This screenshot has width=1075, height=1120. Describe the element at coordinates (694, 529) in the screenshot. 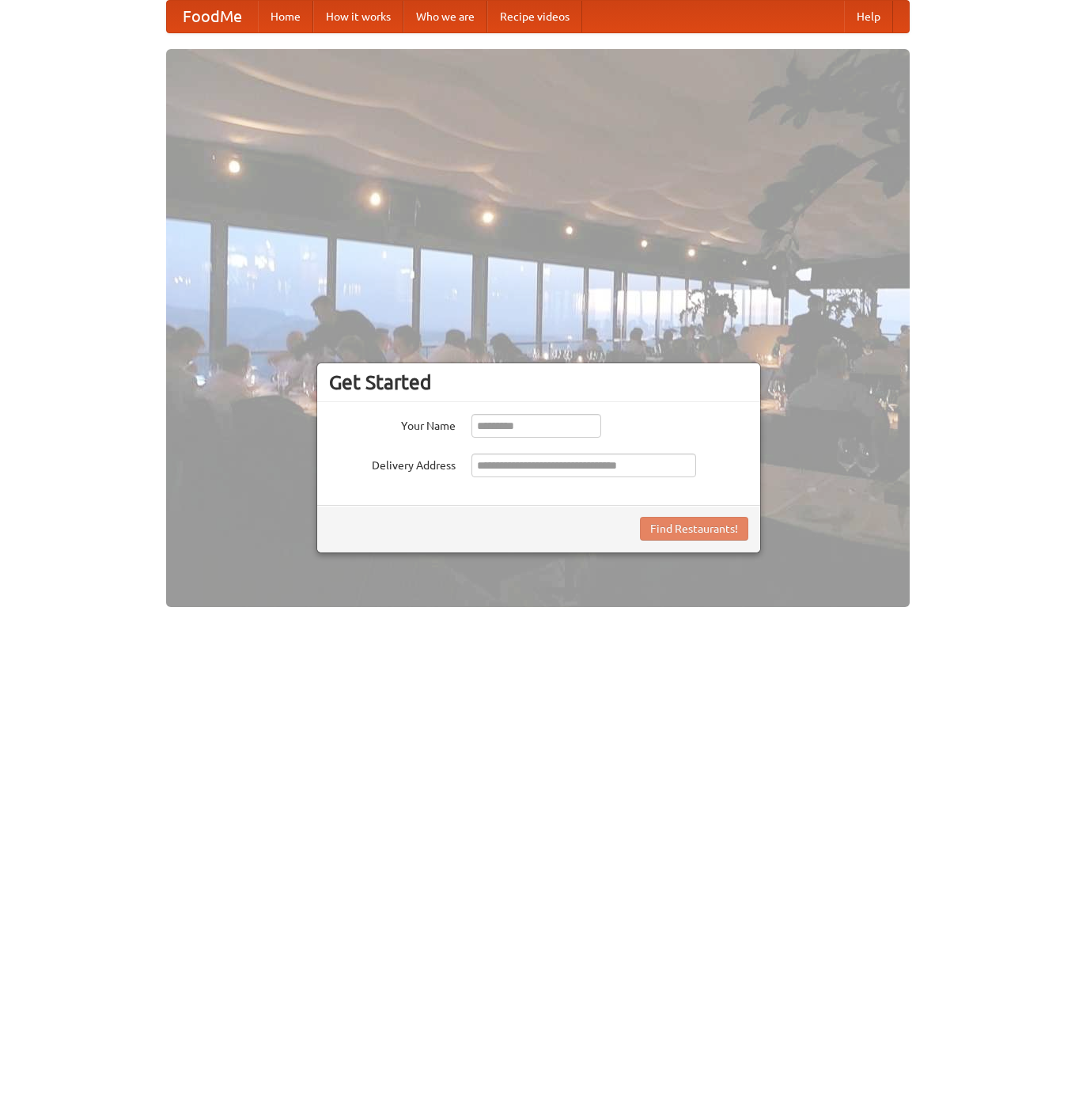

I see `button: Find Restaurants!` at that location.